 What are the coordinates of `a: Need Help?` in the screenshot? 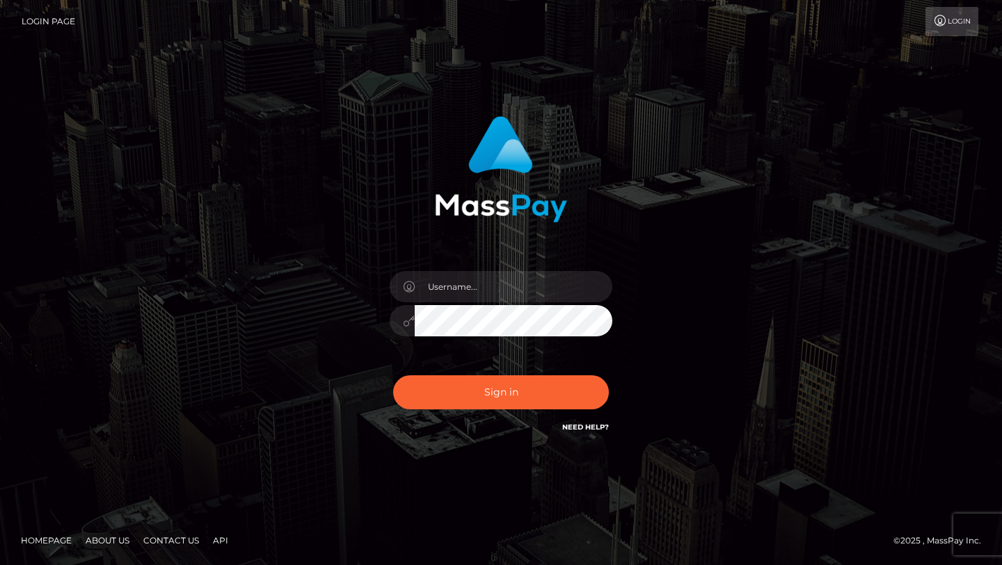 It's located at (585, 427).